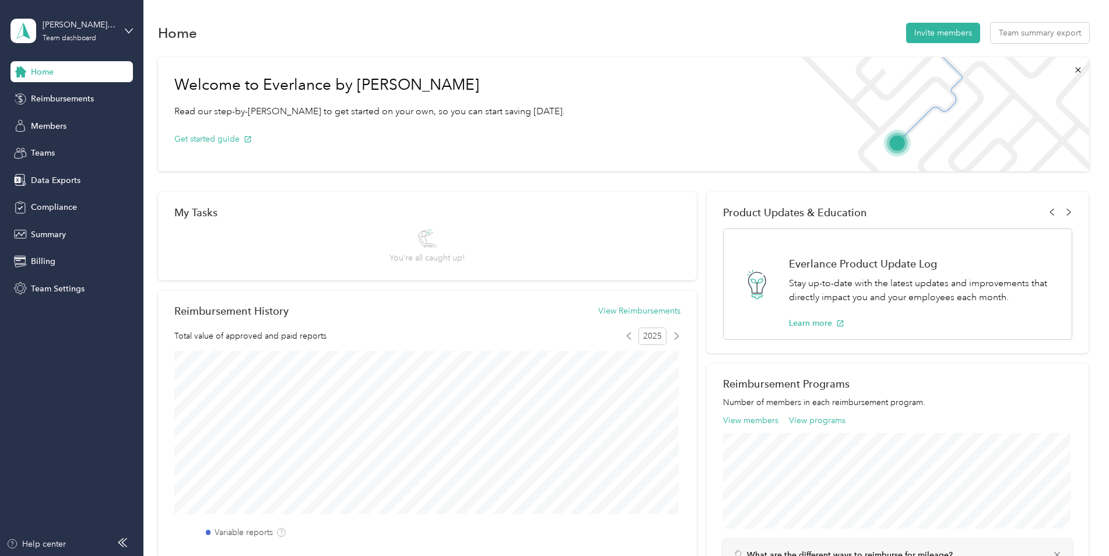 The image size is (1109, 556). Describe the element at coordinates (750, 420) in the screenshot. I see `button: View members` at that location.